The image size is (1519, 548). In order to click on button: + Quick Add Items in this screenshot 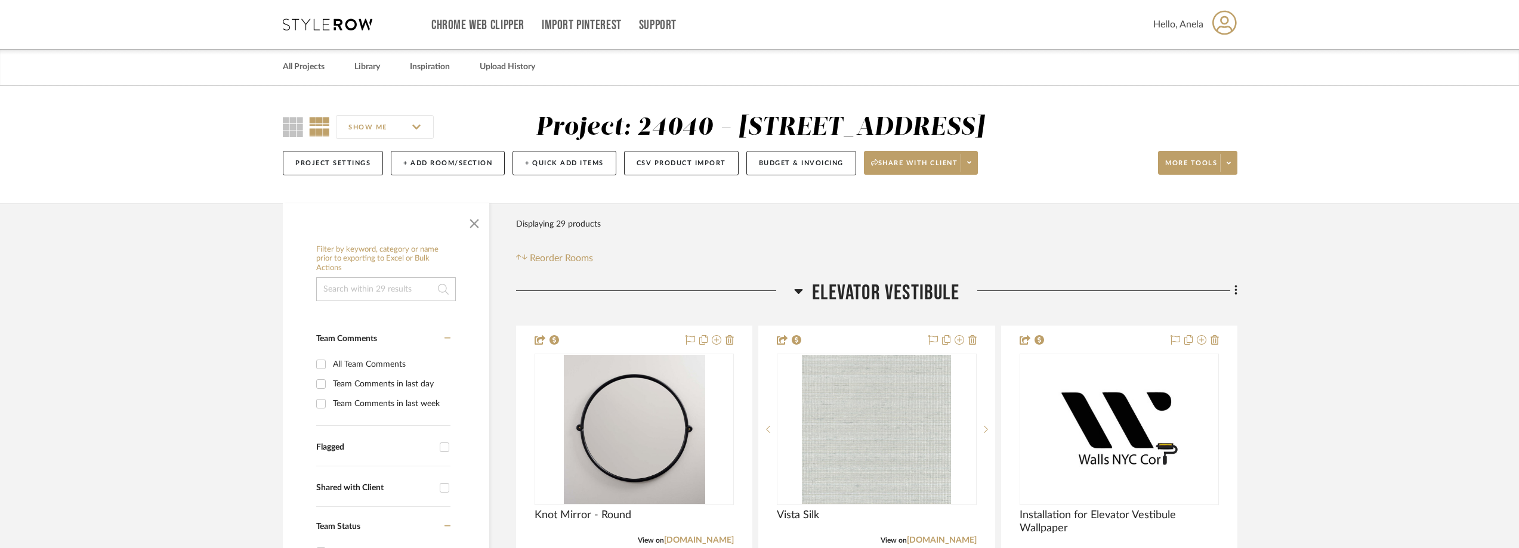, I will do `click(565, 163)`.